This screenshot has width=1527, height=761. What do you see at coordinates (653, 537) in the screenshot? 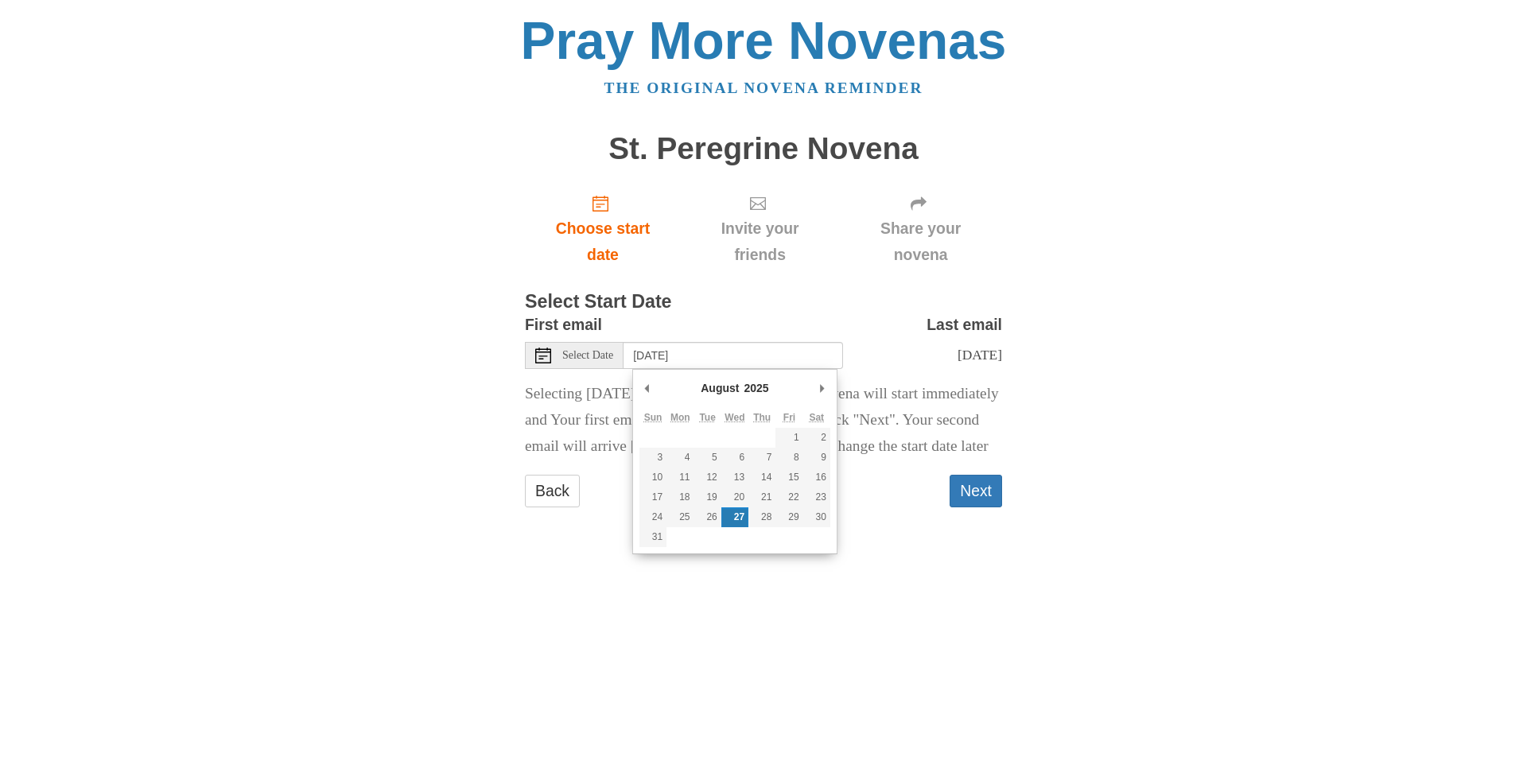
I see `button: 31` at bounding box center [653, 537].